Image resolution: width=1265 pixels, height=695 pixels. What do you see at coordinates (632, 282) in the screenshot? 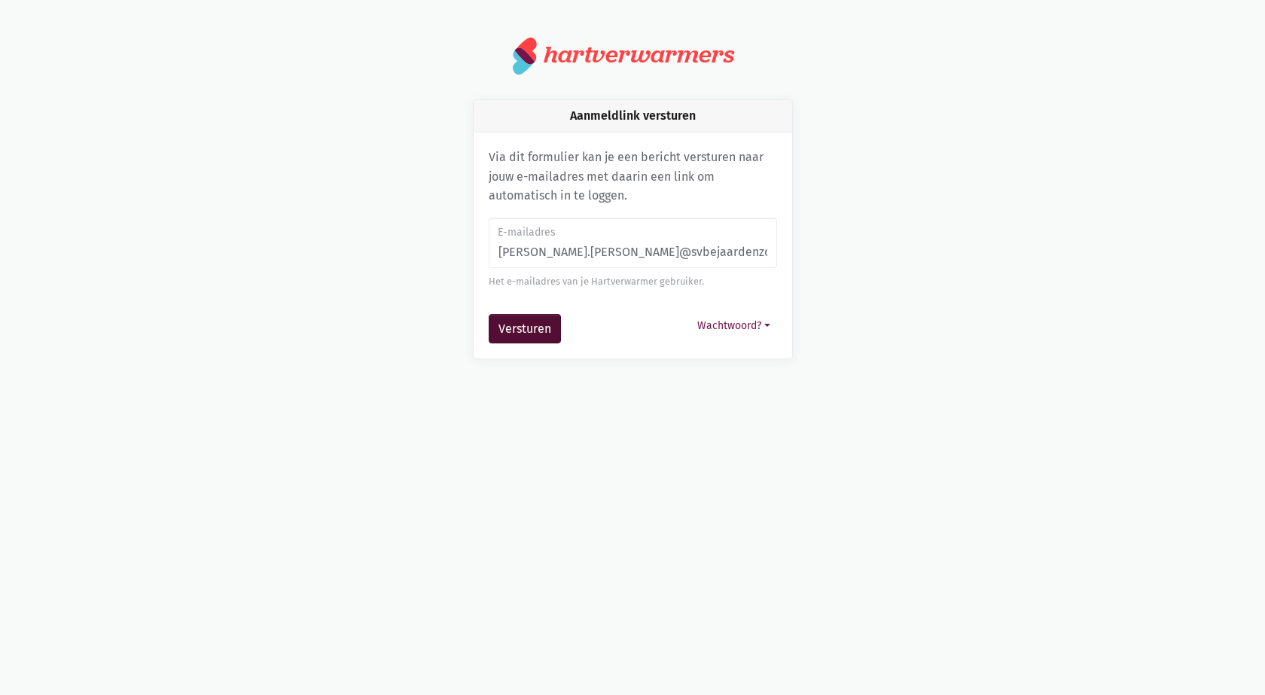
I see `div: Het e-mailadres van je Hartverwarmer gebruiker.` at bounding box center [632, 282].